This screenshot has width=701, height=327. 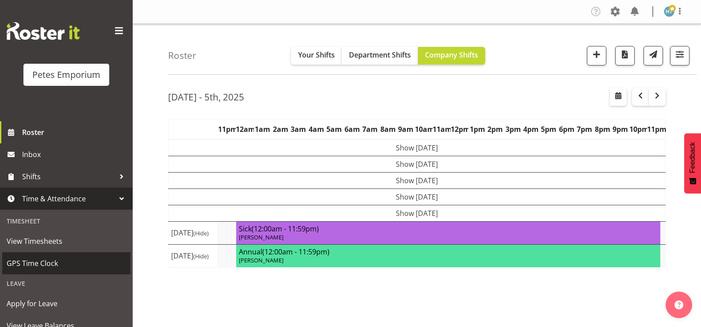 What do you see at coordinates (567, 129) in the screenshot?
I see `th: 6pm` at bounding box center [567, 129].